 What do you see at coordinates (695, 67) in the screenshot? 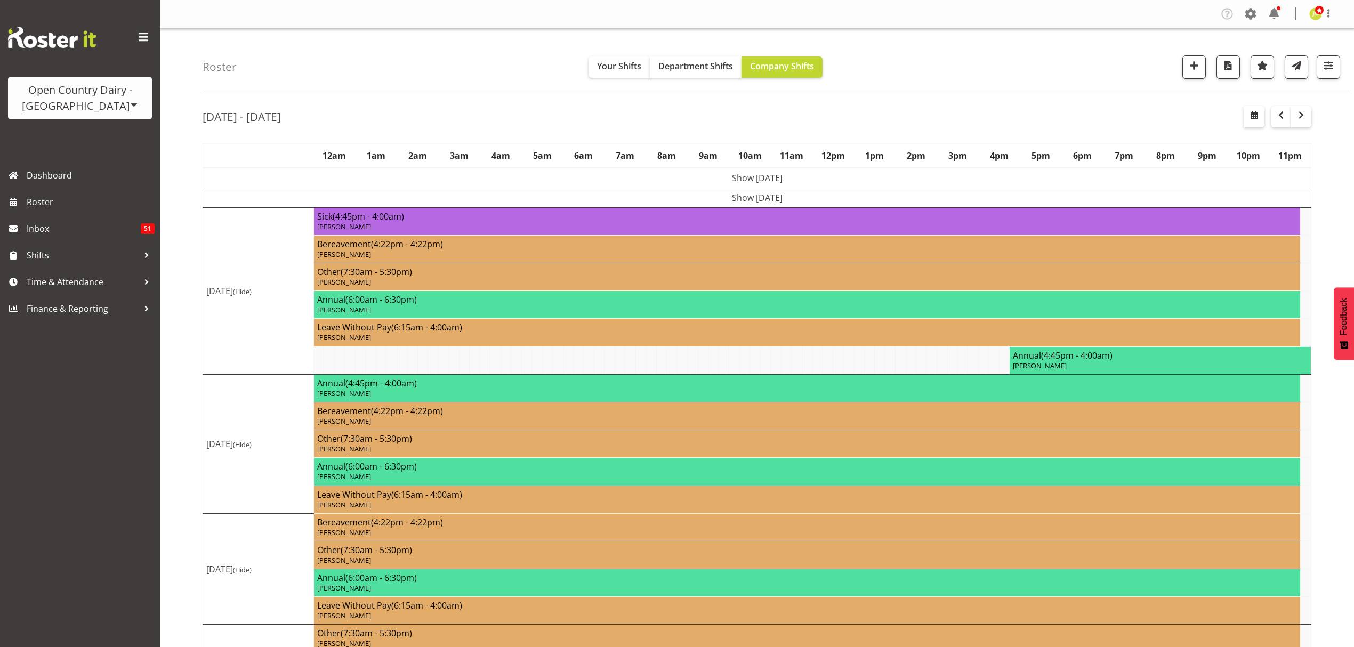
I see `button: Department Shifts` at bounding box center [695, 67].